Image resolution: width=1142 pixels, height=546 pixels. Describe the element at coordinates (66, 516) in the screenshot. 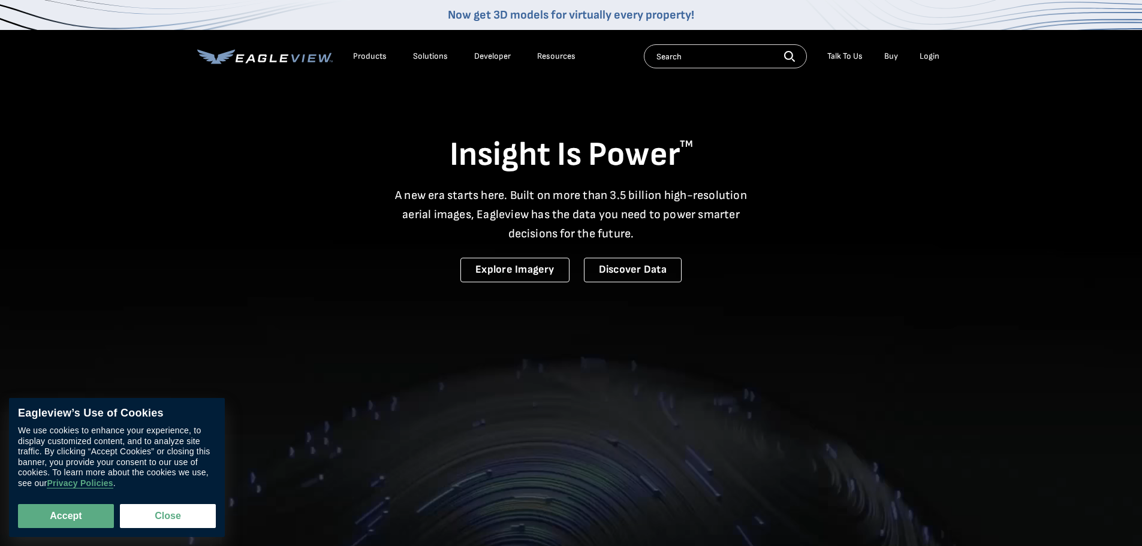

I see `button: Accept` at that location.